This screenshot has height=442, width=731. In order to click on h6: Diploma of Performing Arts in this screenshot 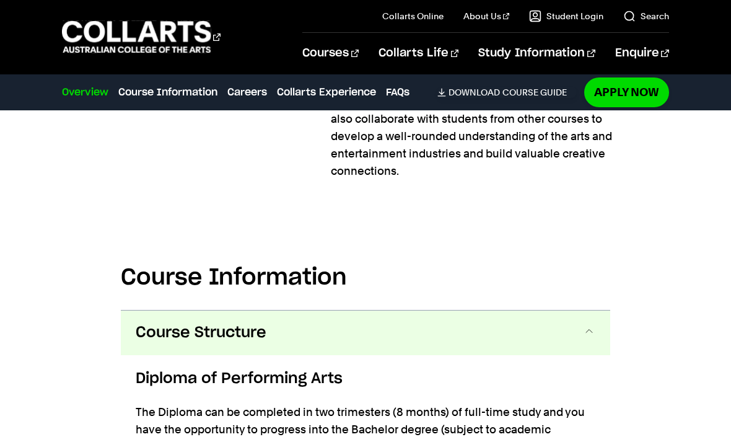, I will do `click(366, 379)`.